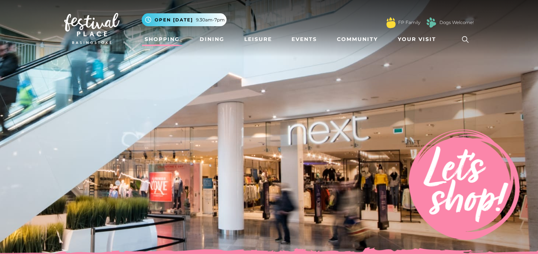 The width and height of the screenshot is (538, 254). What do you see at coordinates (417, 39) in the screenshot?
I see `span: Your Visit` at bounding box center [417, 39].